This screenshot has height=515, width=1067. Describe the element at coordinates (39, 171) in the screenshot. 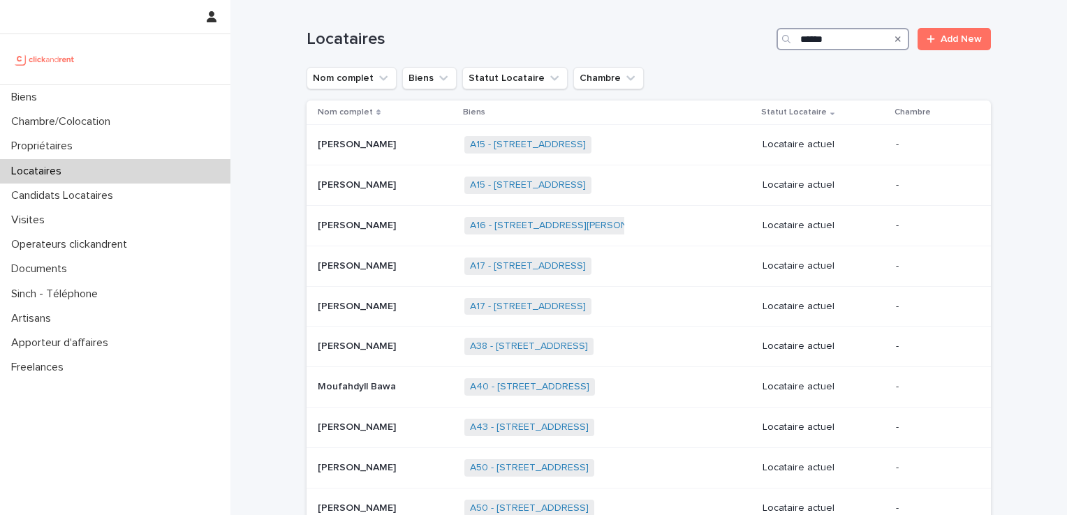

I see `p: Locataires` at that location.